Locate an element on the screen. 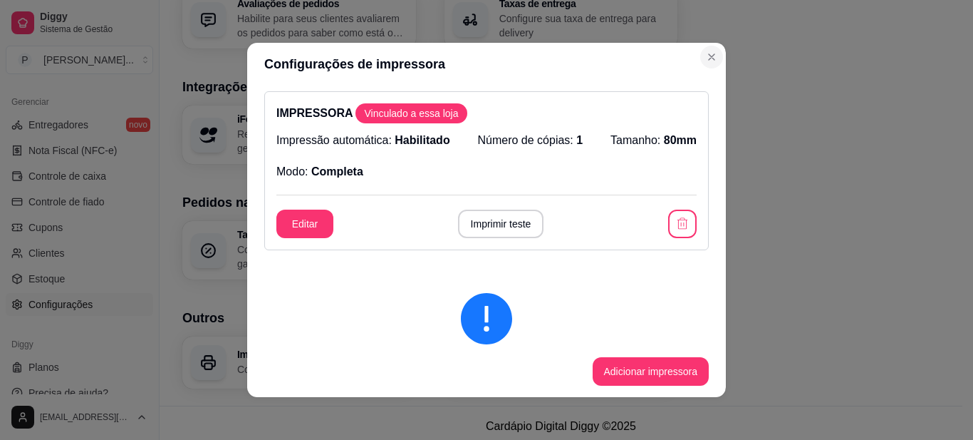  button: Editar is located at coordinates (305, 224).